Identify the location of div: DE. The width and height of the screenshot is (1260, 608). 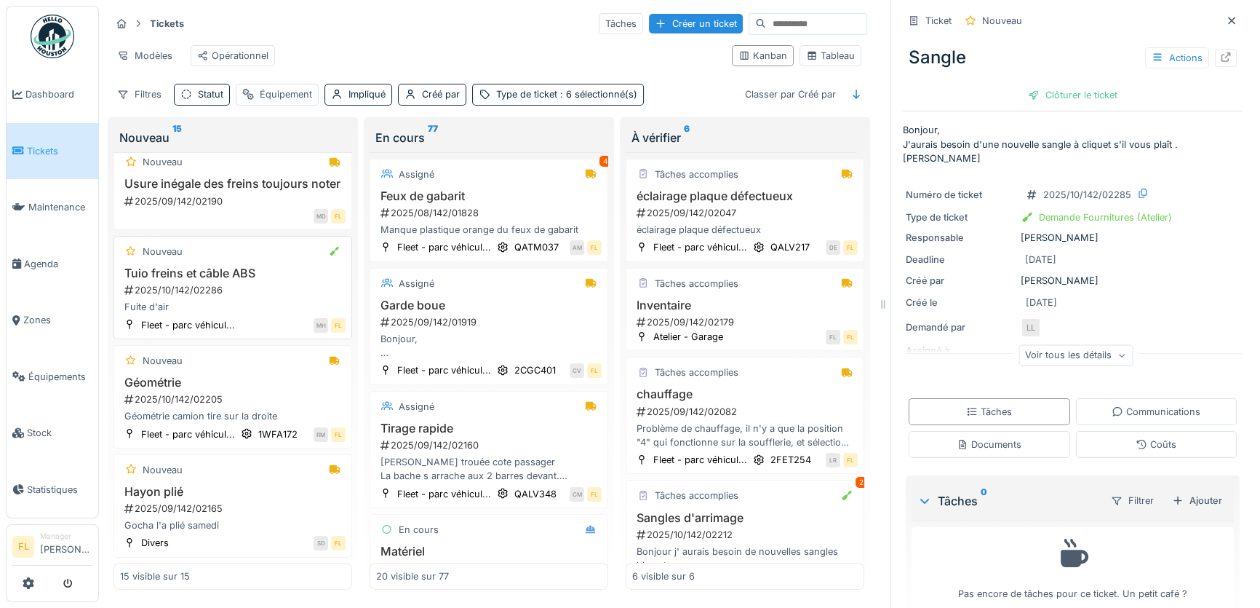
(833, 247).